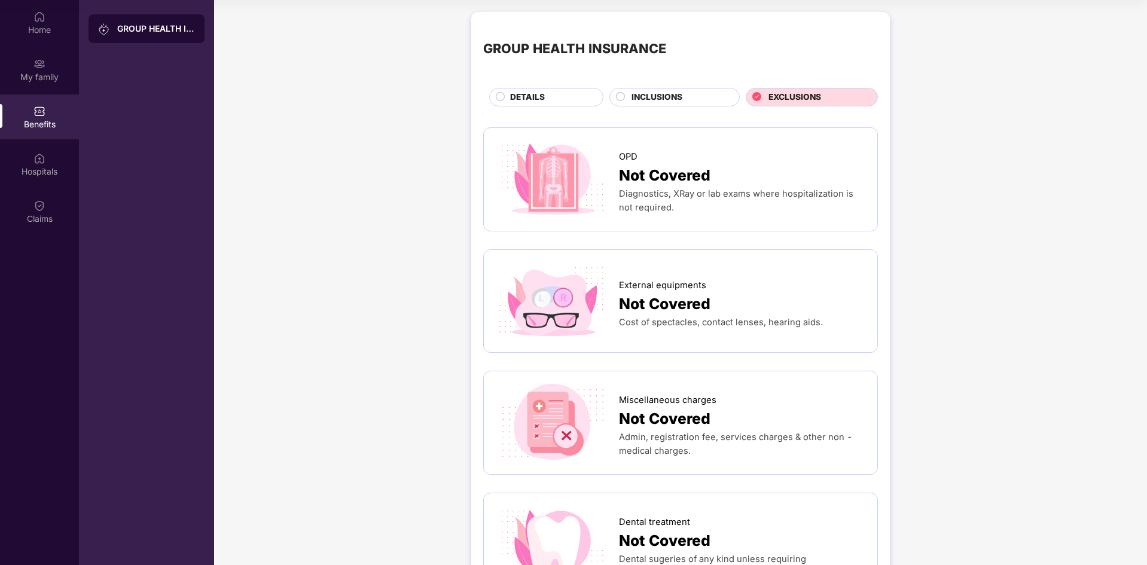 Image resolution: width=1147 pixels, height=565 pixels. Describe the element at coordinates (628, 157) in the screenshot. I see `span: OPD` at that location.